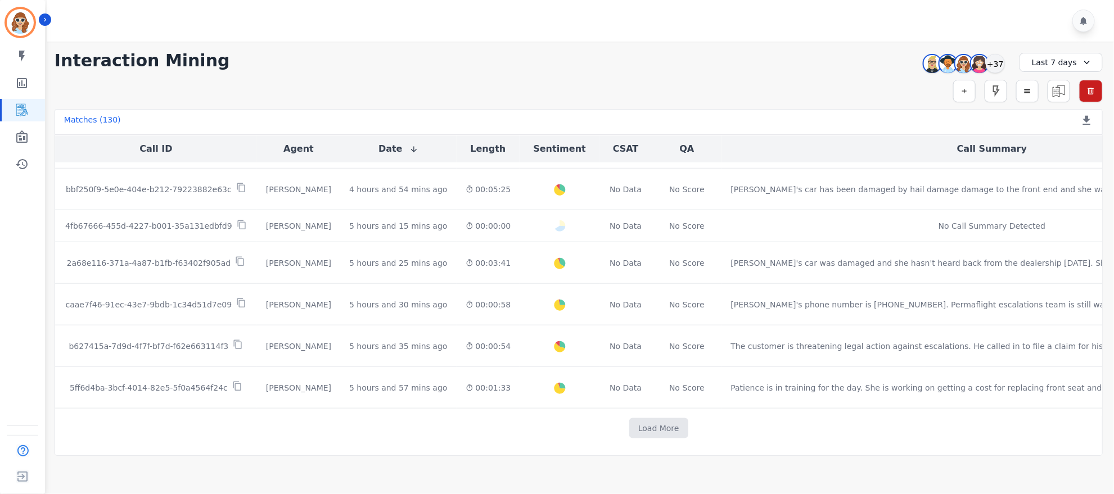  I want to click on h1: Interaction Mining, so click(142, 61).